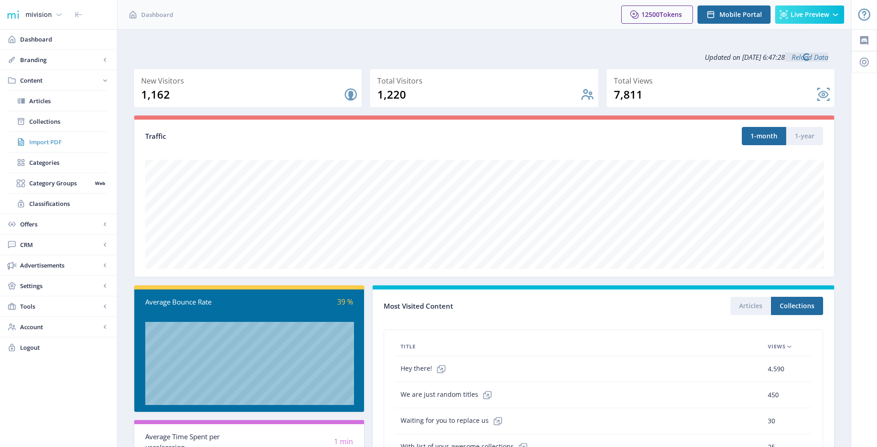 Image resolution: width=877 pixels, height=447 pixels. Describe the element at coordinates (425, 369) in the screenshot. I see `span: Hey there!` at that location.